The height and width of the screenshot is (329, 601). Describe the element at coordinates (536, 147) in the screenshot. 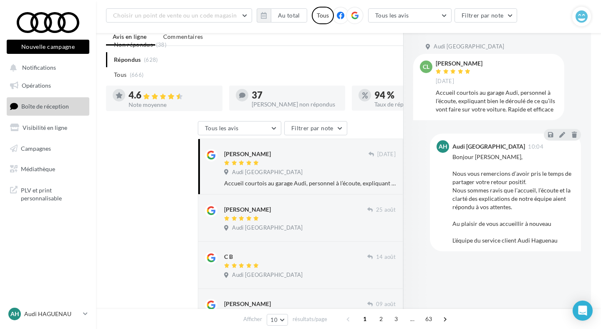

I see `span: 10:04` at that location.